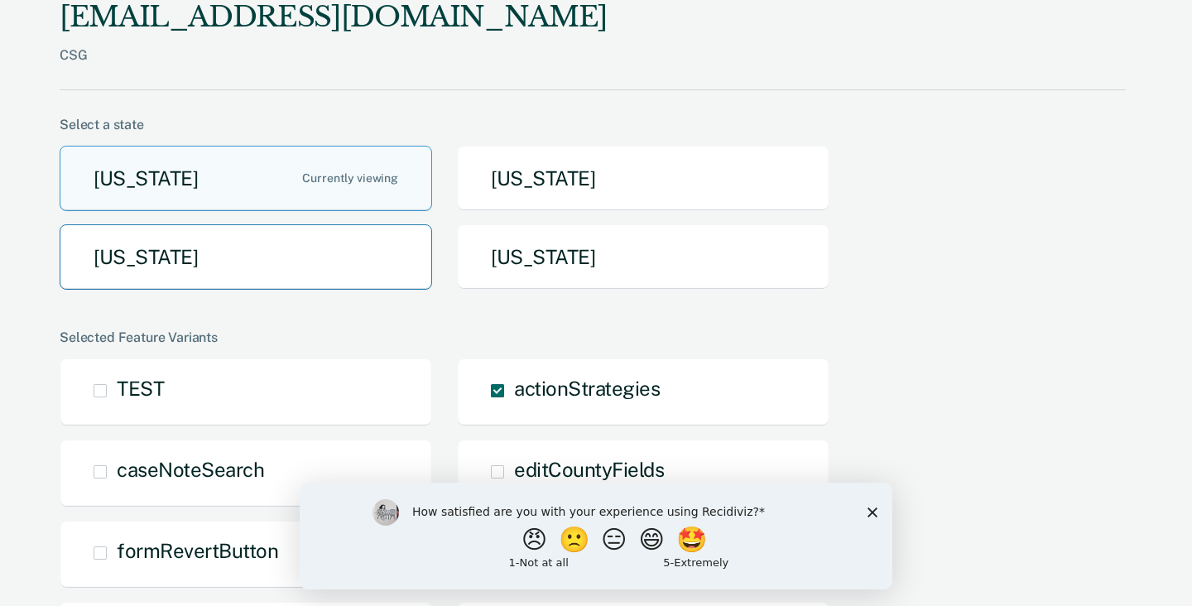 The height and width of the screenshot is (606, 1192). I want to click on div: Selected Feature Variants, so click(593, 337).